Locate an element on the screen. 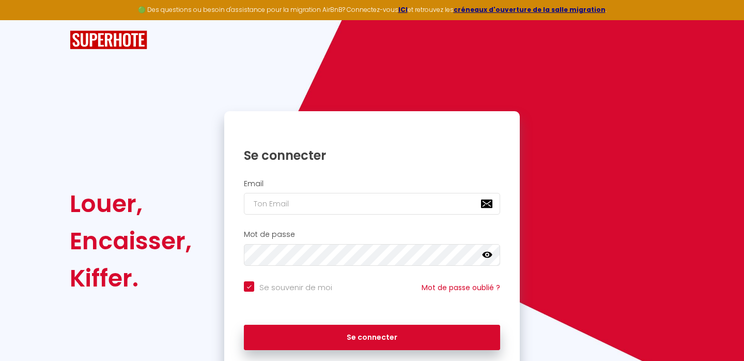 This screenshot has height=361, width=744. h1: Se connecter is located at coordinates (372, 155).